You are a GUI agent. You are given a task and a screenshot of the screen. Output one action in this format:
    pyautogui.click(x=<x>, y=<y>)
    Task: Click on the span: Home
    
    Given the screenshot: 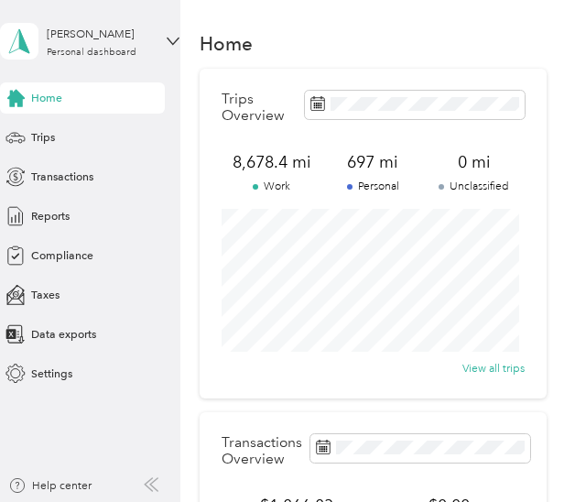 What is the action you would take?
    pyautogui.click(x=47, y=98)
    